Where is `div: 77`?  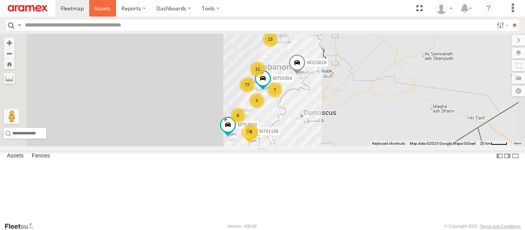 div: 77 is located at coordinates (247, 85).